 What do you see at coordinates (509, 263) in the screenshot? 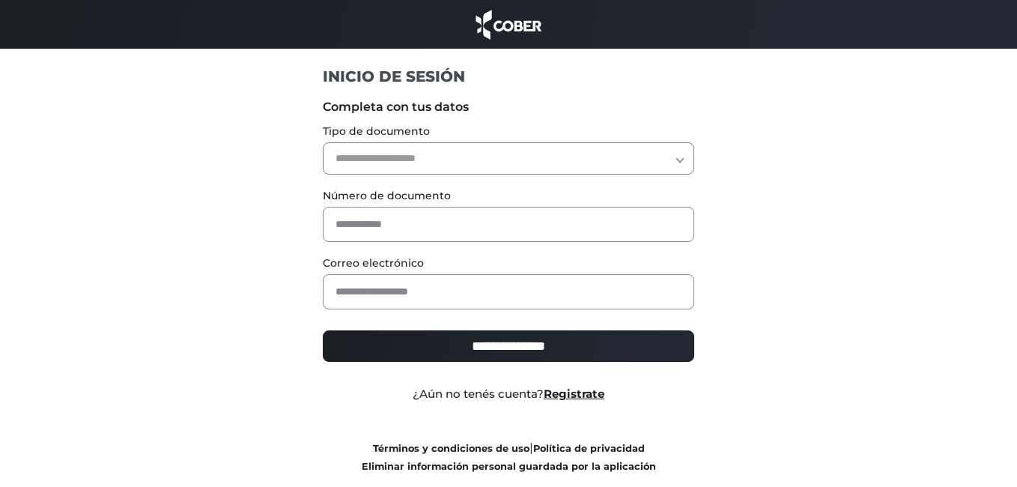
I see `label: Correo electrónico` at bounding box center [509, 263].